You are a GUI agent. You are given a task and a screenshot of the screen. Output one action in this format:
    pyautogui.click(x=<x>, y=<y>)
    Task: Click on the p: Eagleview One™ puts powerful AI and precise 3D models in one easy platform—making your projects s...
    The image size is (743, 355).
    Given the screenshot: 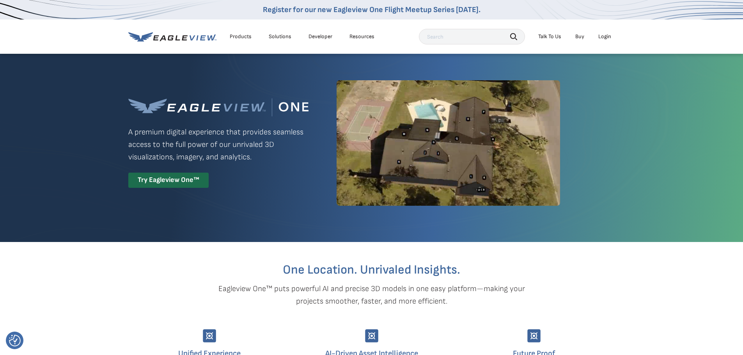 What is the action you would take?
    pyautogui.click(x=372, y=295)
    